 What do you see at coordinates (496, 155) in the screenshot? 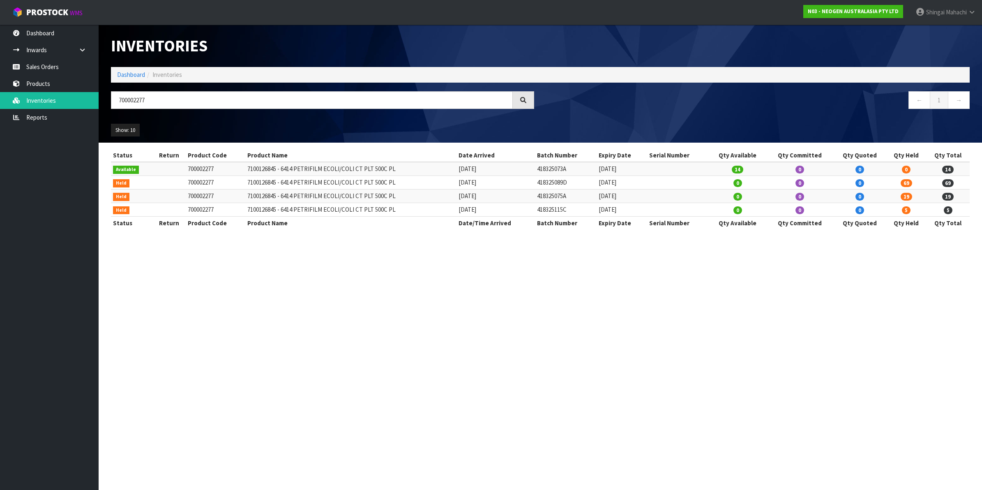
I see `th: Date Arrived` at bounding box center [496, 155].